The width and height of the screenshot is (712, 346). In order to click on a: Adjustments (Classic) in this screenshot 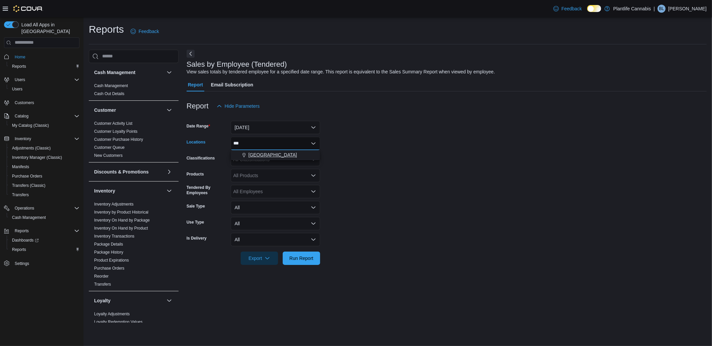, I will do `click(31, 148)`.